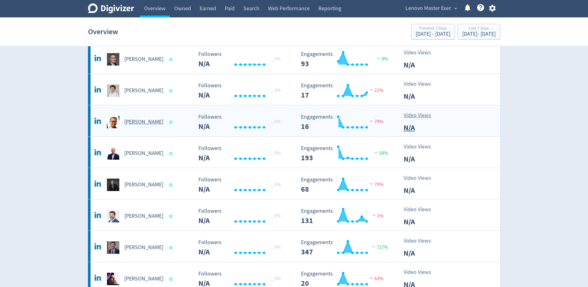 Image resolution: width=588 pixels, height=287 pixels. I want to click on span: 54%, so click(381, 153).